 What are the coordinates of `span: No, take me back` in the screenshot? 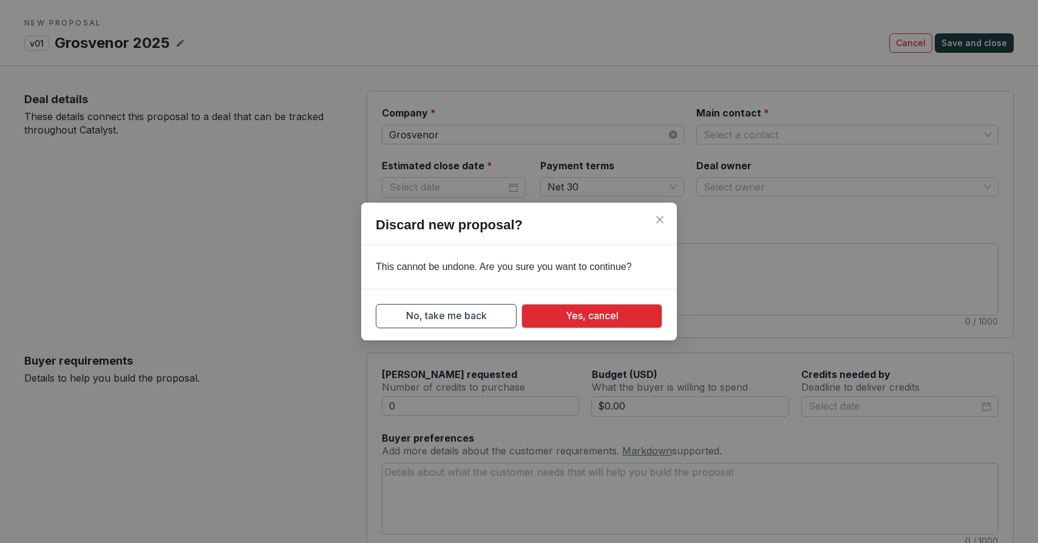 It's located at (446, 316).